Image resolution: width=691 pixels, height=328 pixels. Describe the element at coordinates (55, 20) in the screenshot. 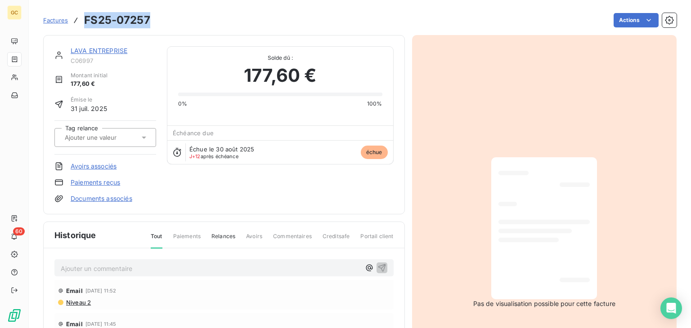

I see `a: Factures` at that location.